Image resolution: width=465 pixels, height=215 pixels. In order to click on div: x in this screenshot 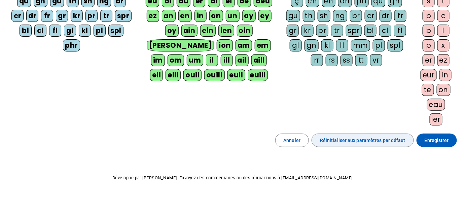, I will do `click(444, 45)`.